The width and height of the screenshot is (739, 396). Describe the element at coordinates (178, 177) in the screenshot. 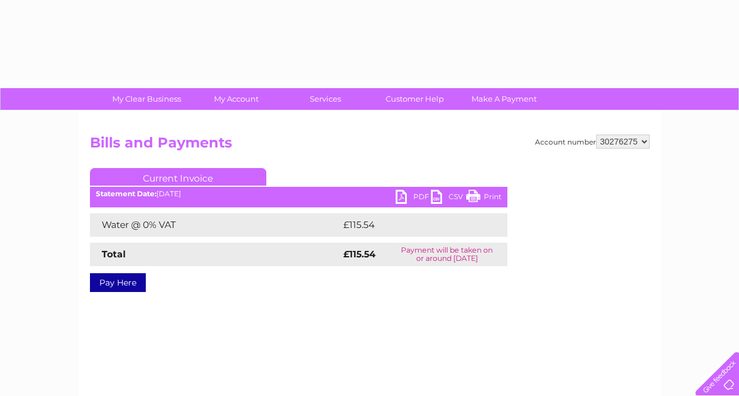

I see `a: Current Invoice` at that location.